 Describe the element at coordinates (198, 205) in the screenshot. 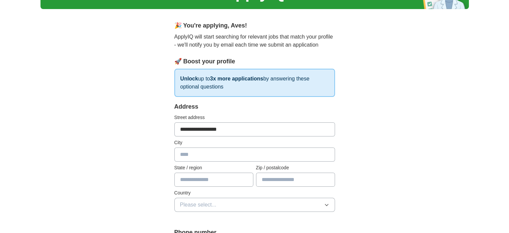

I see `span: Please select...` at that location.